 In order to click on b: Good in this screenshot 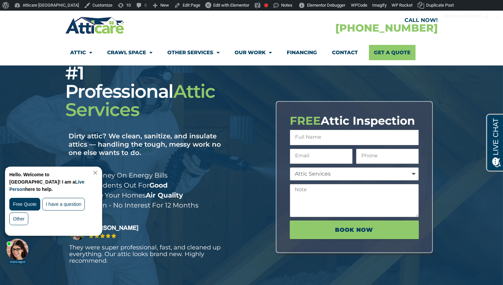, I will do `click(158, 185)`.